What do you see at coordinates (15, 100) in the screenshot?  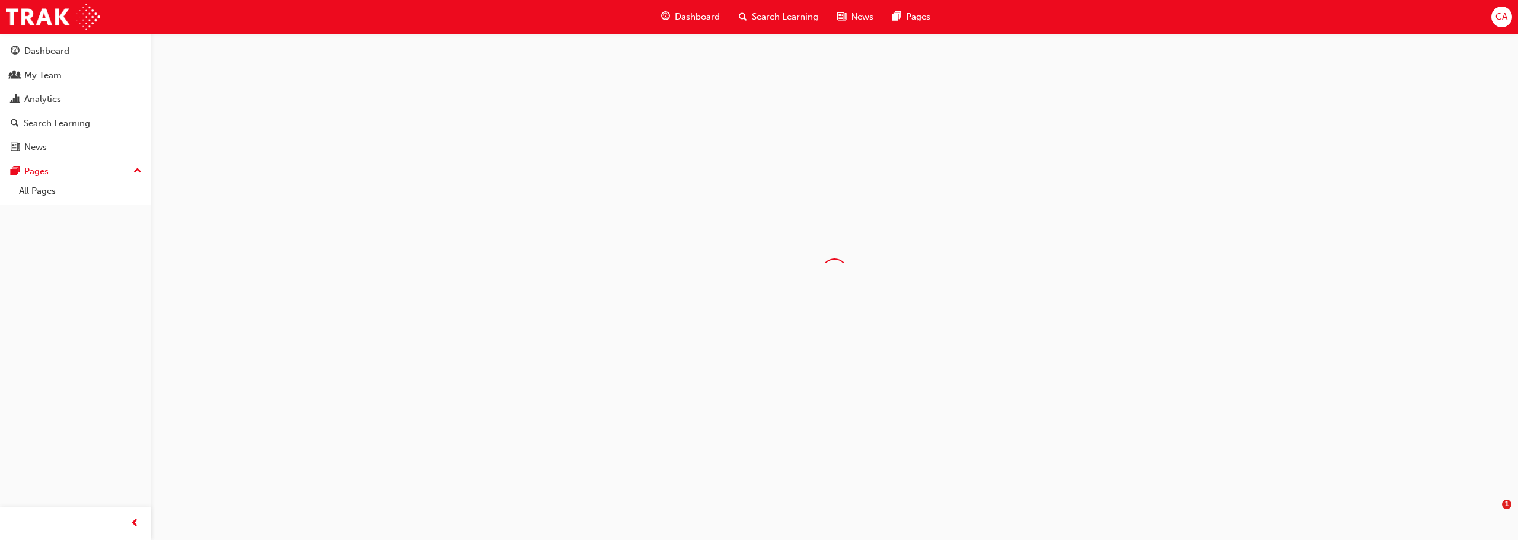 I see `span: chart-icon` at bounding box center [15, 100].